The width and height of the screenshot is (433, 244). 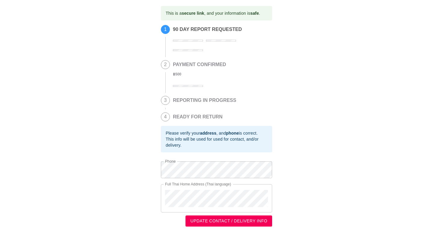 I want to click on b: address, so click(x=208, y=133).